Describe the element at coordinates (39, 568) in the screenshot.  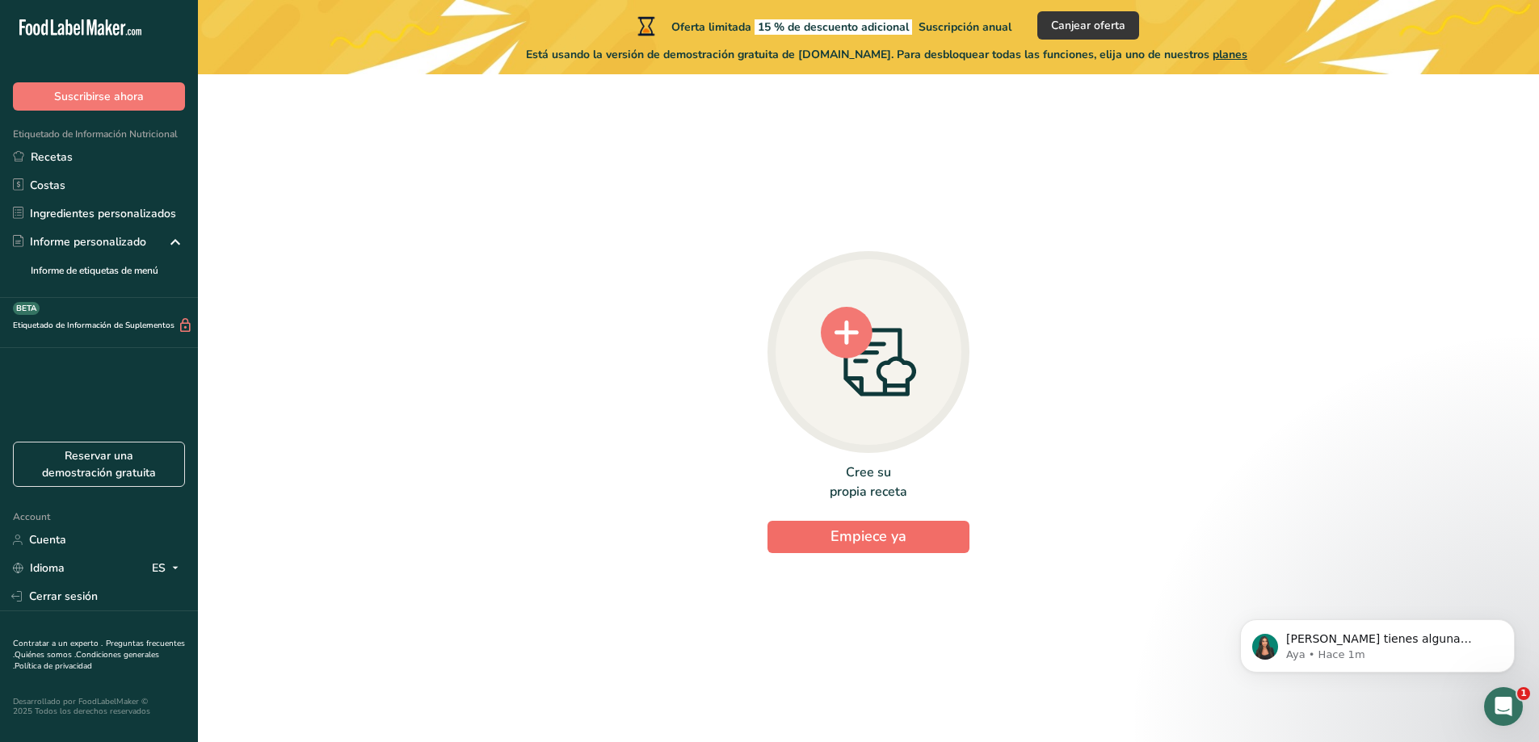
I see `a: Idioma` at that location.